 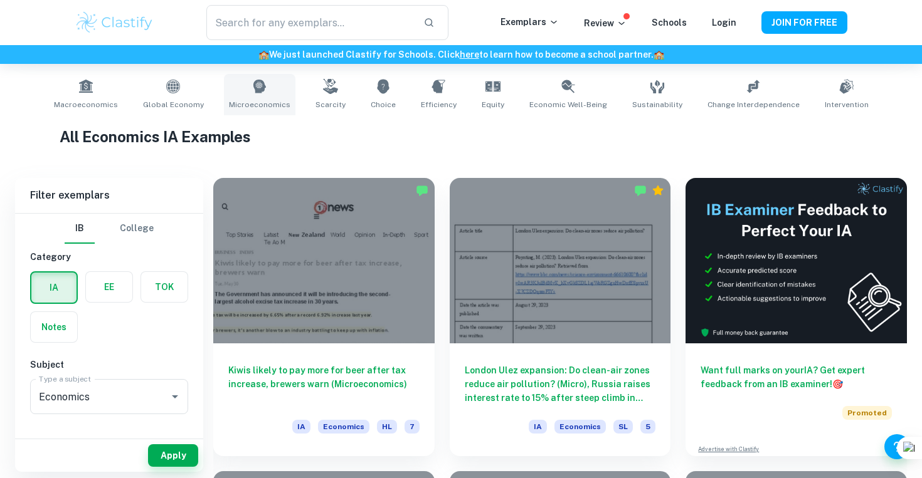 What do you see at coordinates (568, 105) in the screenshot?
I see `span: Economic Well-Being` at bounding box center [568, 105].